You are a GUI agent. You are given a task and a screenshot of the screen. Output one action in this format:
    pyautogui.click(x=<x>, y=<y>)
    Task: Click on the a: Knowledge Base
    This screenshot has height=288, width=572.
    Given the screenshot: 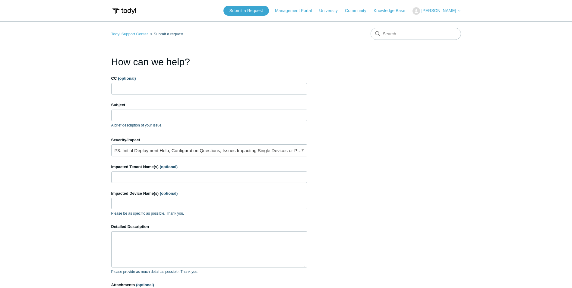 What is the action you would take?
    pyautogui.click(x=393, y=11)
    